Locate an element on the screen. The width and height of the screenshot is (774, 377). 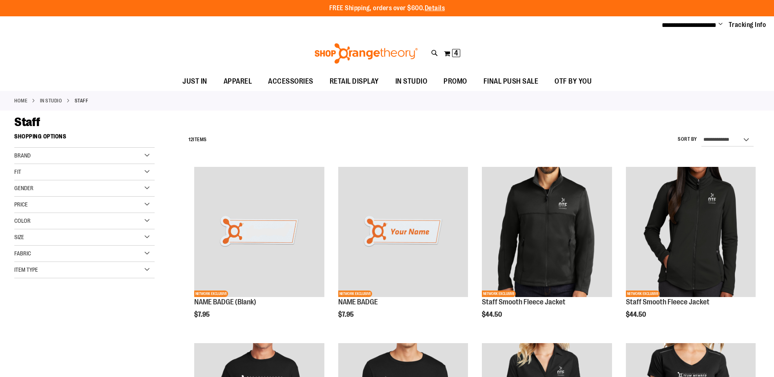
span: Price is located at coordinates (21, 204).